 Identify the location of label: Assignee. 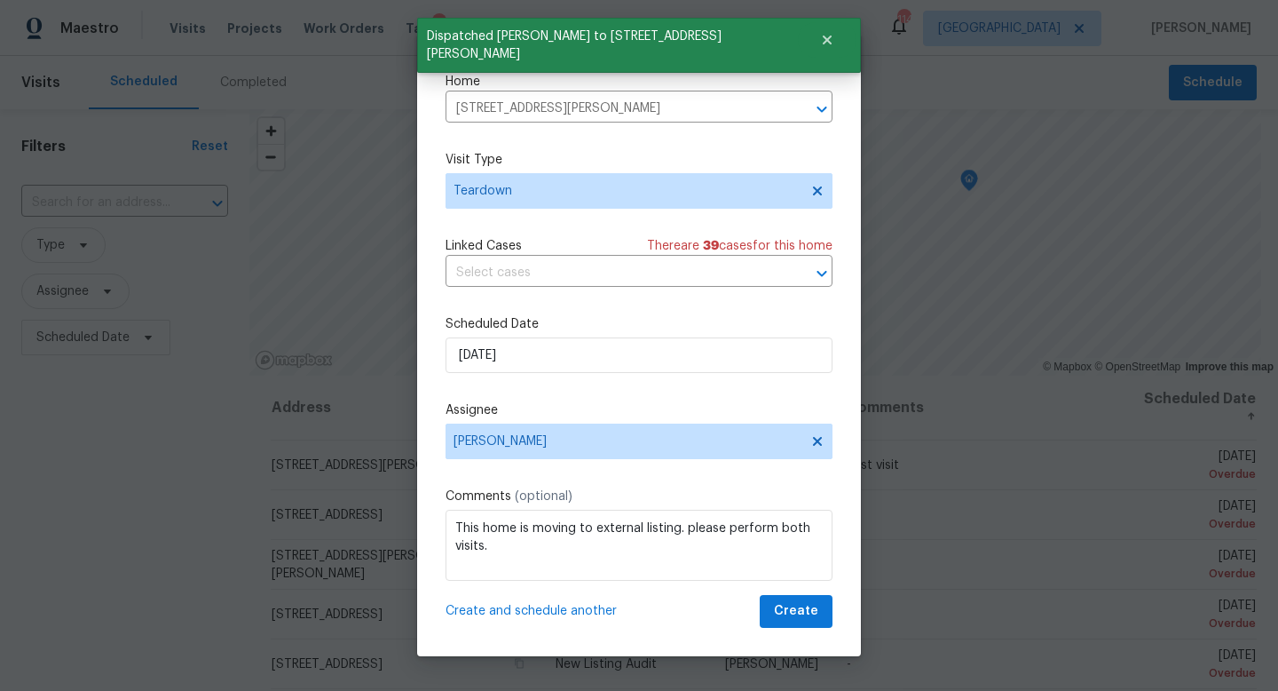
(639, 410).